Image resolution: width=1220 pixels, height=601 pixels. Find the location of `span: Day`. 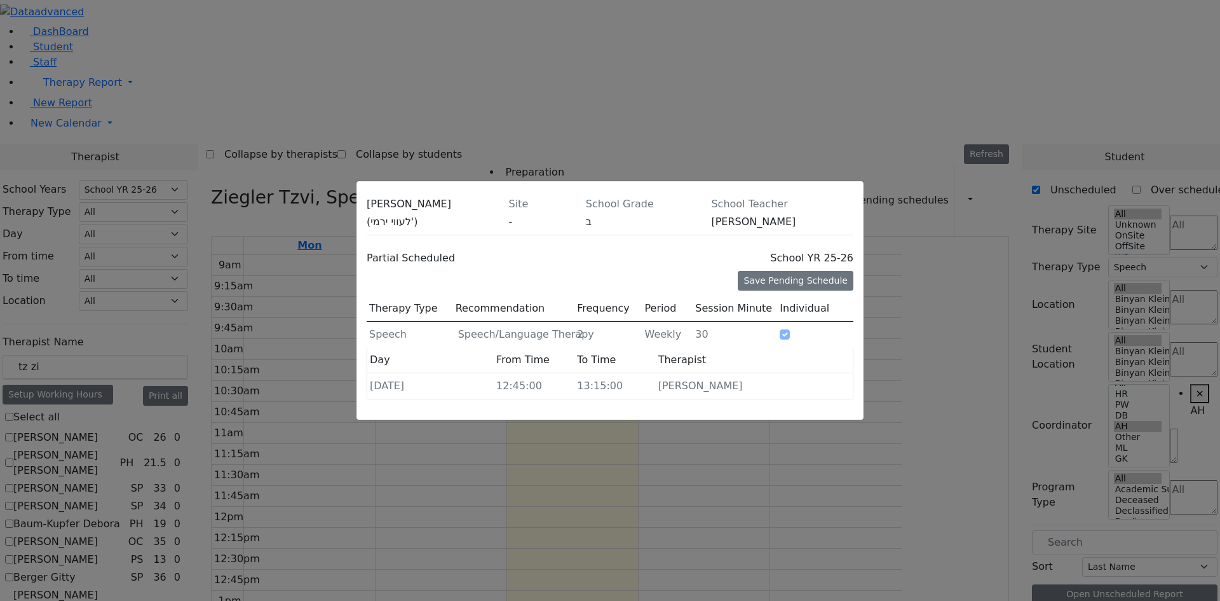

span: Day is located at coordinates (379, 359).